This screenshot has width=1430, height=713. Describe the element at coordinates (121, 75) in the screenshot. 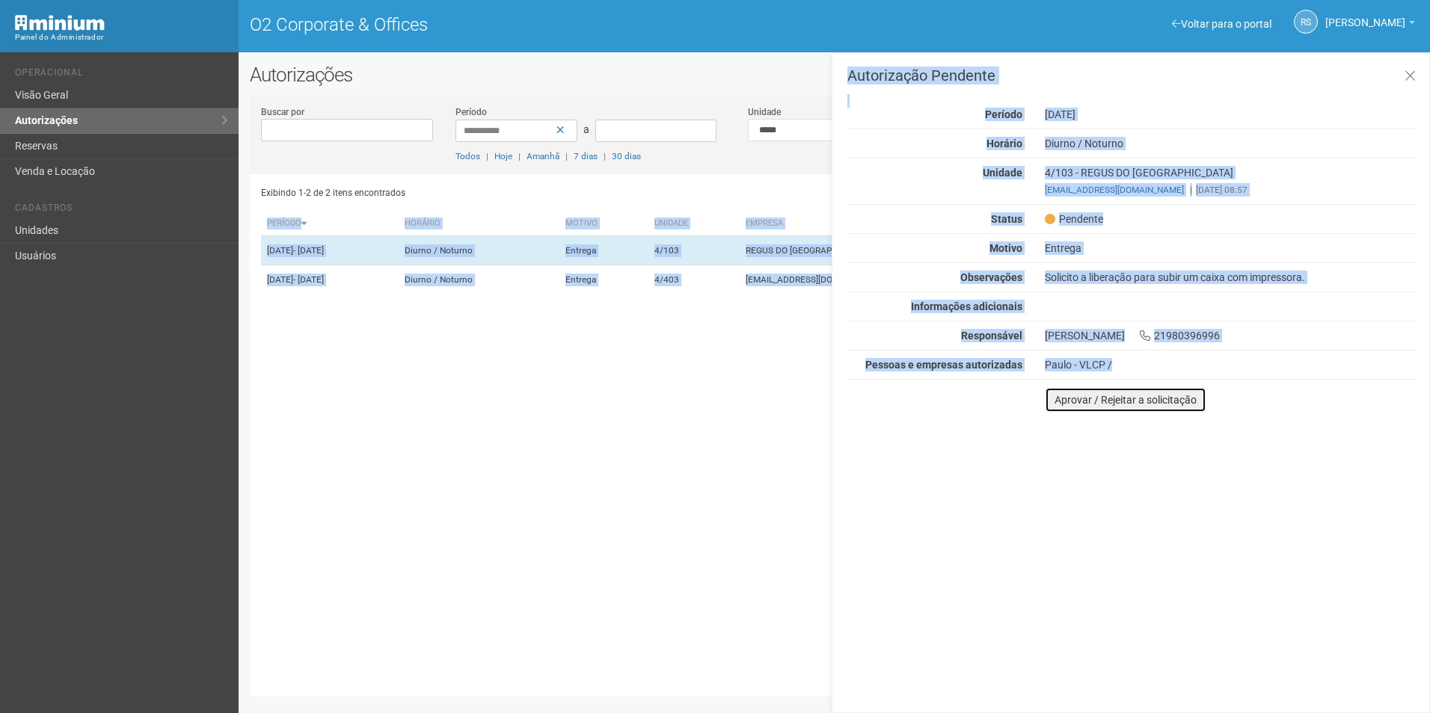

I see `li: Operacional` at that location.